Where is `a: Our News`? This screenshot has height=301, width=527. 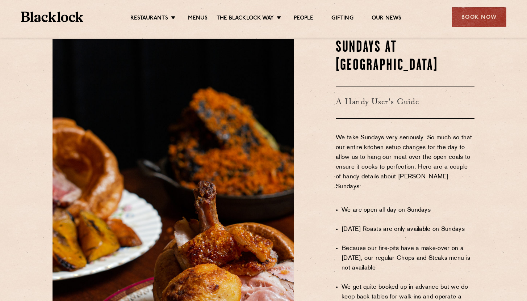
a: Our News is located at coordinates (386, 19).